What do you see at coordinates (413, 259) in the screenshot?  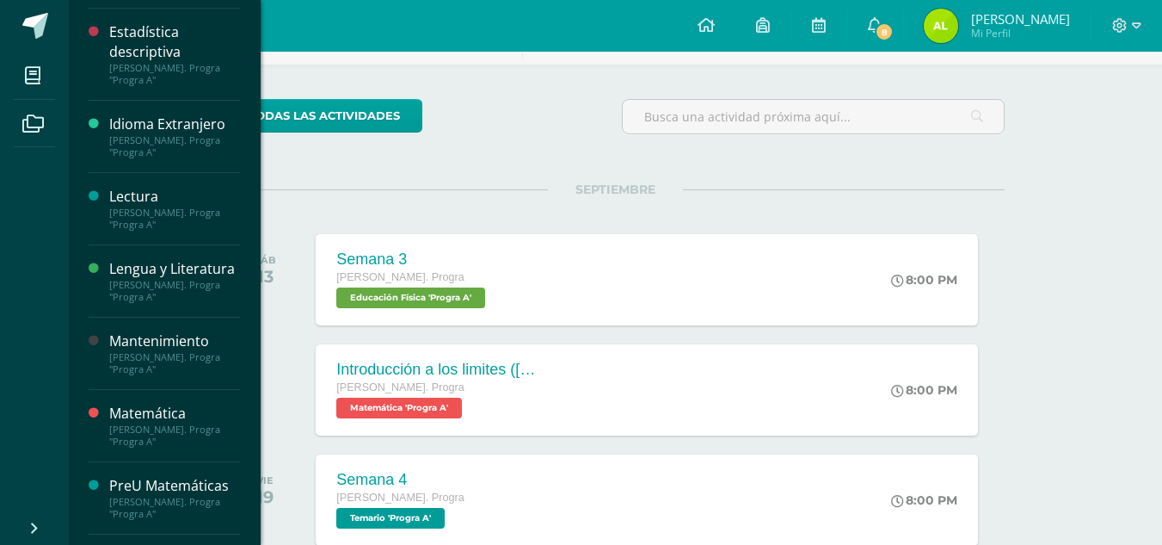 I see `div: Semana 3` at bounding box center [413, 259].